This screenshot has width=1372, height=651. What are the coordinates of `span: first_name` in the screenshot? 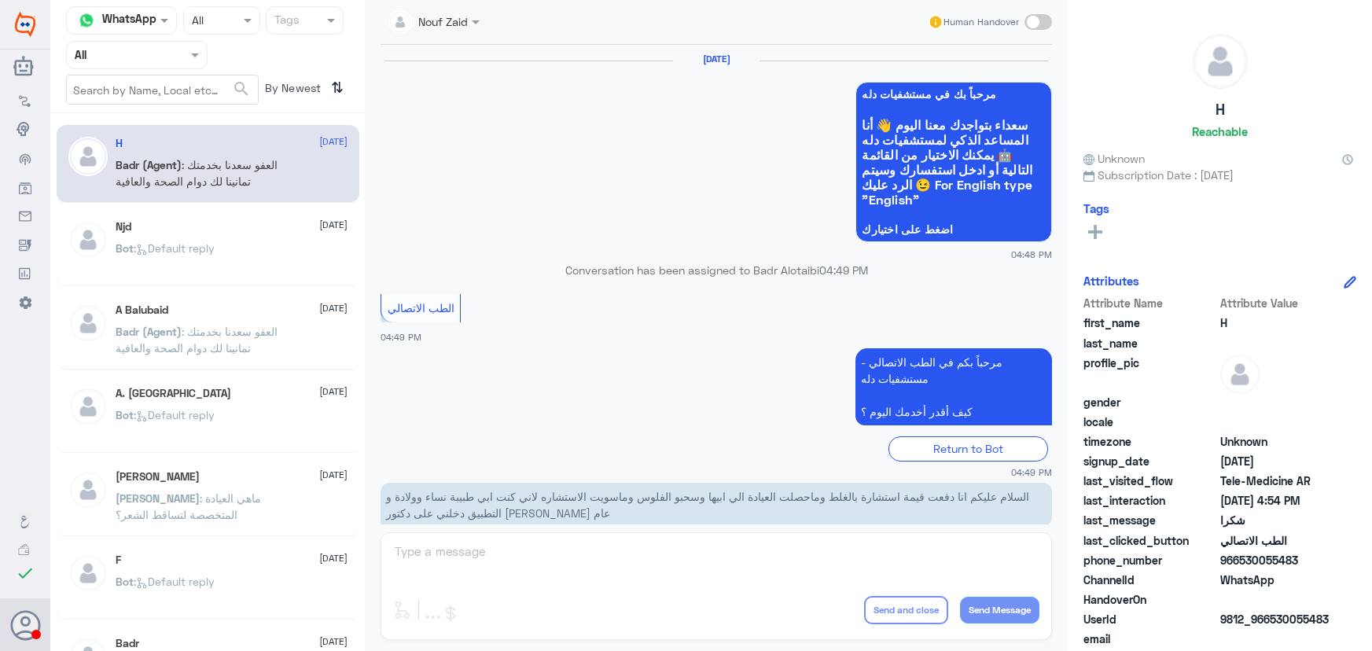 It's located at (1150, 322).